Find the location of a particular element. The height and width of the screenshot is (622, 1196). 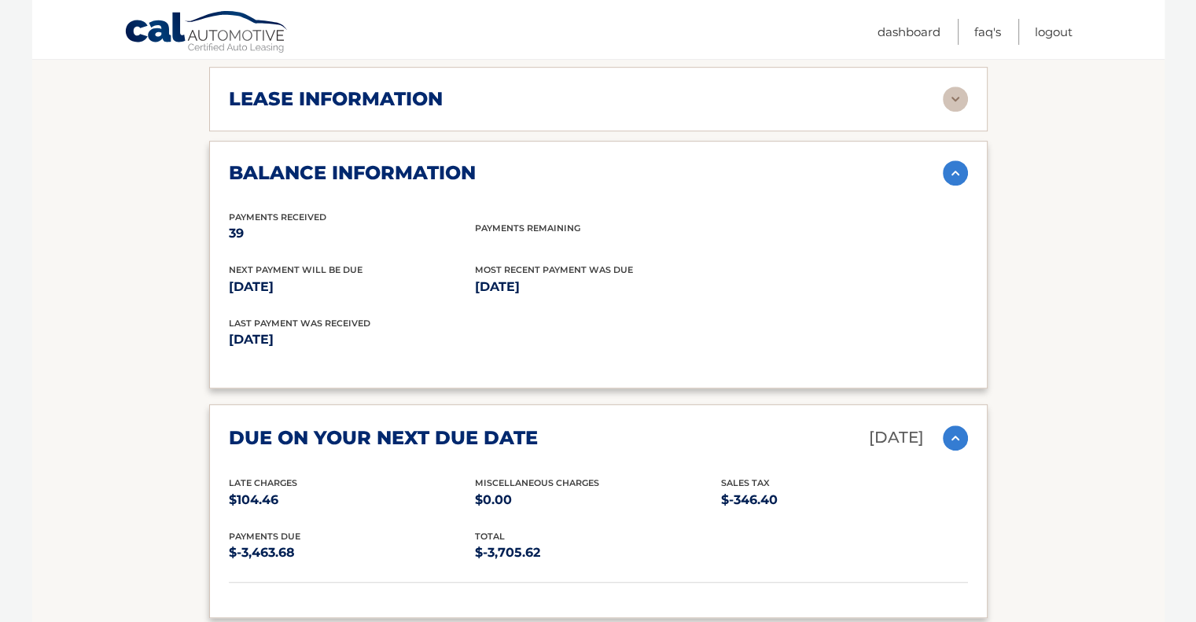

span: Most Recent Payment Was Due is located at coordinates (554, 270).